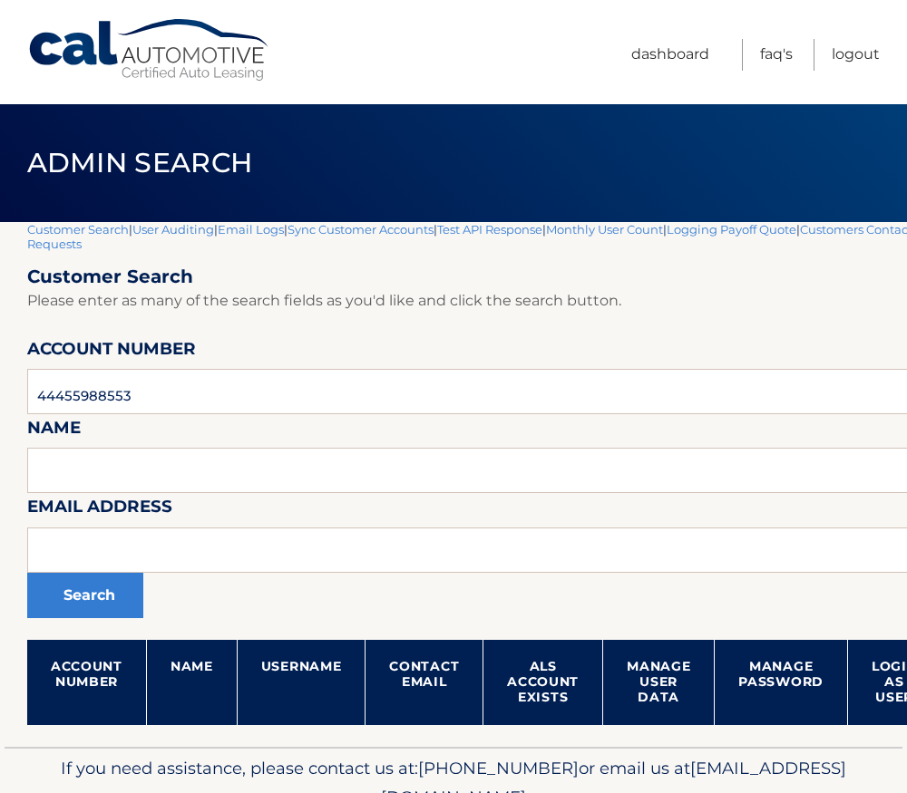  Describe the element at coordinates (360, 229) in the screenshot. I see `a: Sync Customer Accounts` at that location.